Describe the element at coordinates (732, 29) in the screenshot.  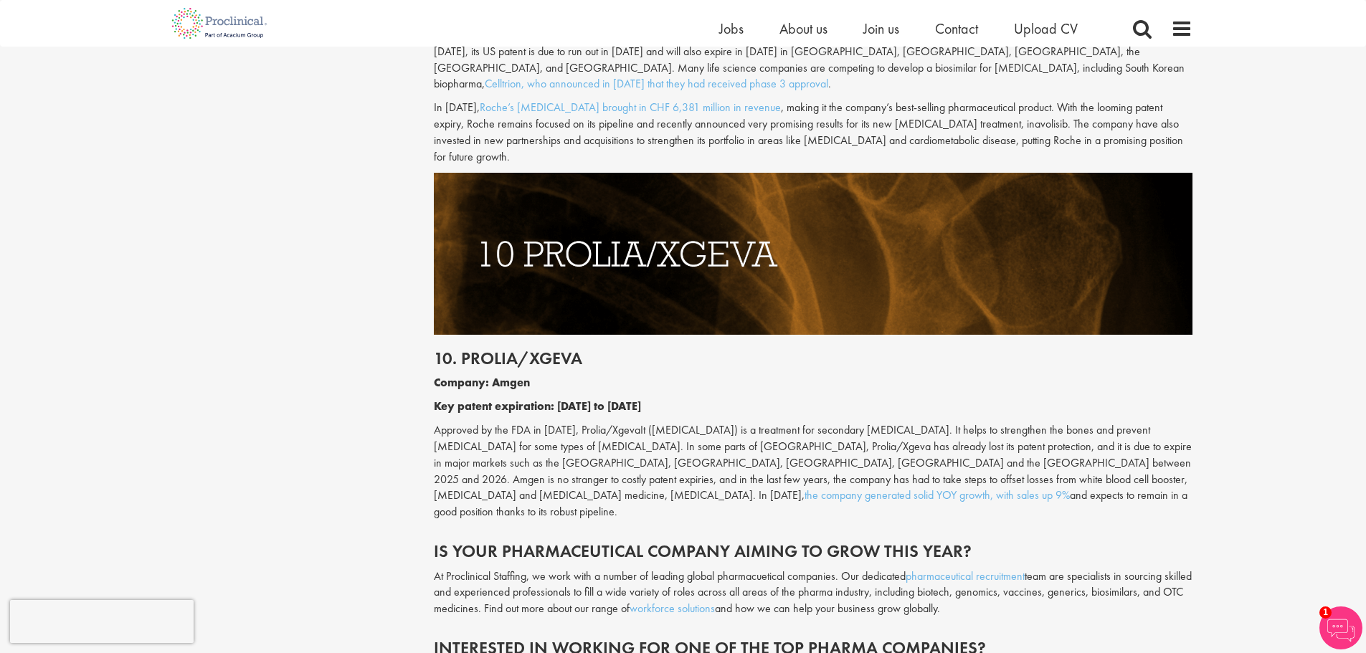
I see `a: Jobs` at that location.